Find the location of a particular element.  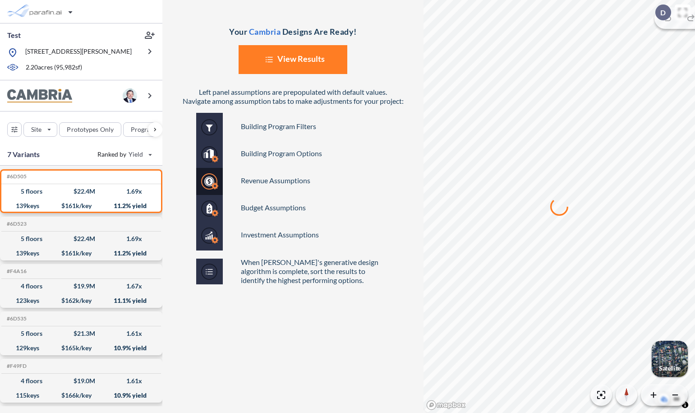

p: Program is located at coordinates (143, 129).